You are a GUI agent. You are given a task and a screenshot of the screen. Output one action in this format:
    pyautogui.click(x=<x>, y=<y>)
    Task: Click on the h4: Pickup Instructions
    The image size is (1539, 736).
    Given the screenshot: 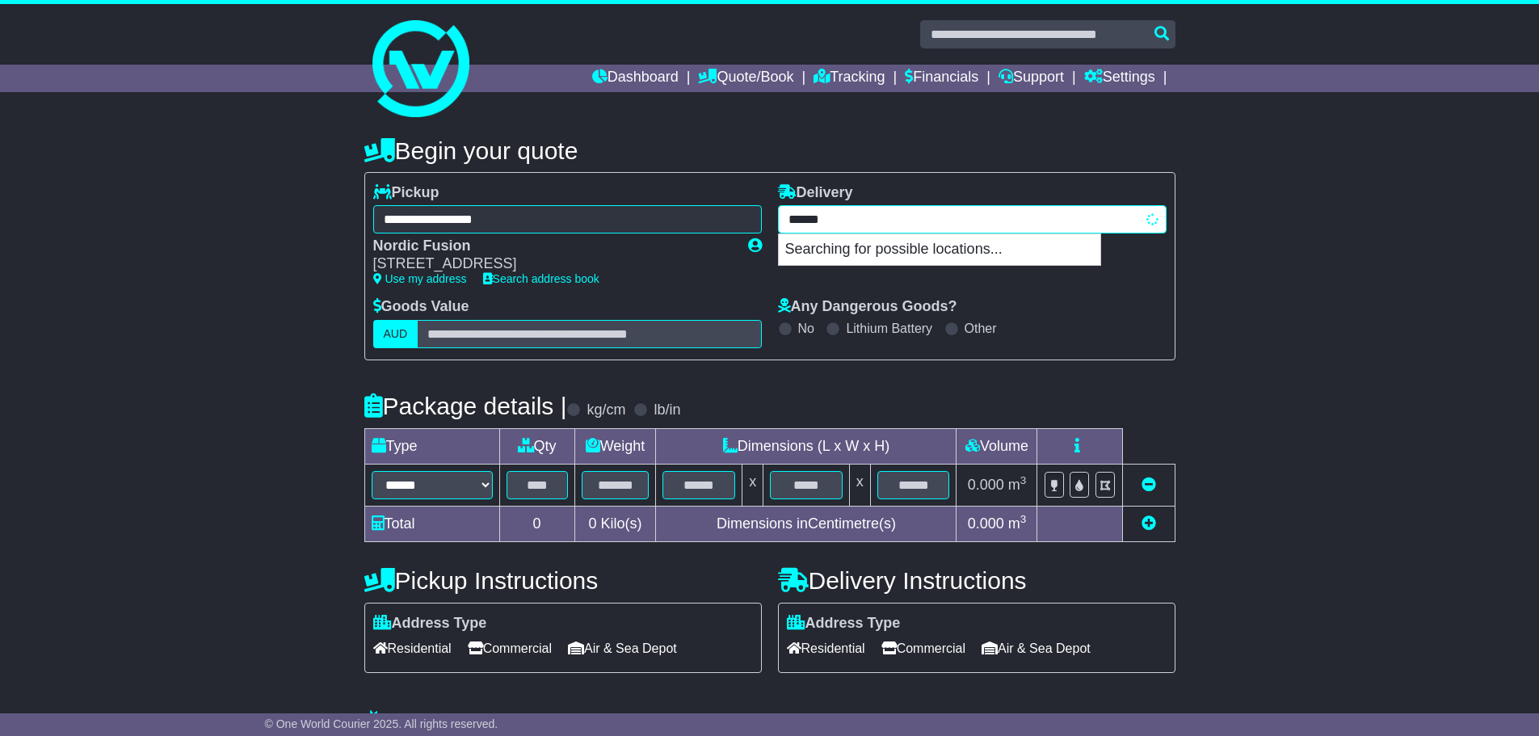 What is the action you would take?
    pyautogui.click(x=563, y=580)
    